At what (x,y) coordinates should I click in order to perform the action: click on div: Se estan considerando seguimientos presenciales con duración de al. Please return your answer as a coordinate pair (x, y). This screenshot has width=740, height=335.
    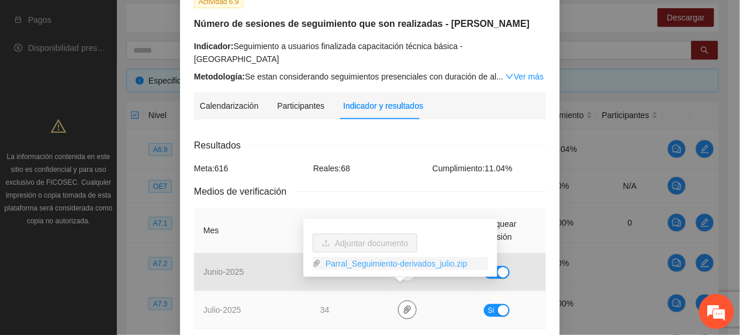
    Looking at the image, I should click on (370, 77).